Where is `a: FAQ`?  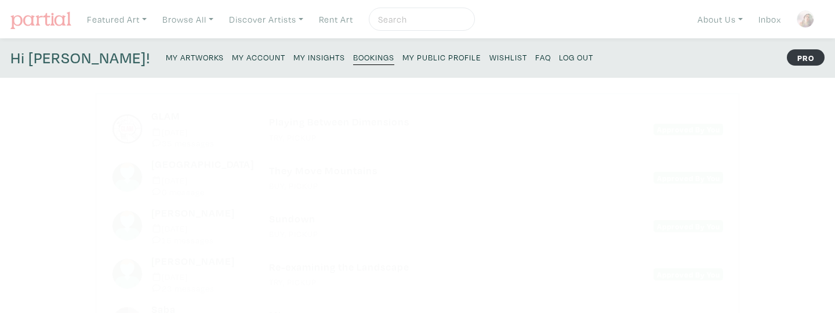
a: FAQ is located at coordinates (543, 56).